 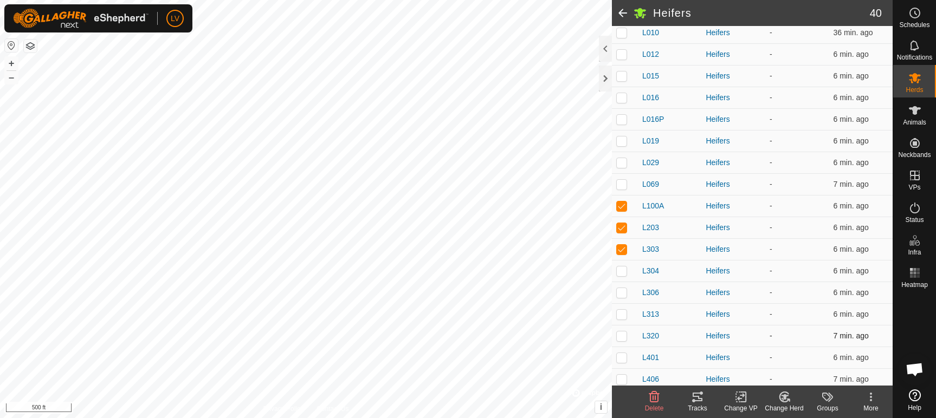 I want to click on h2: Heifers, so click(x=761, y=13).